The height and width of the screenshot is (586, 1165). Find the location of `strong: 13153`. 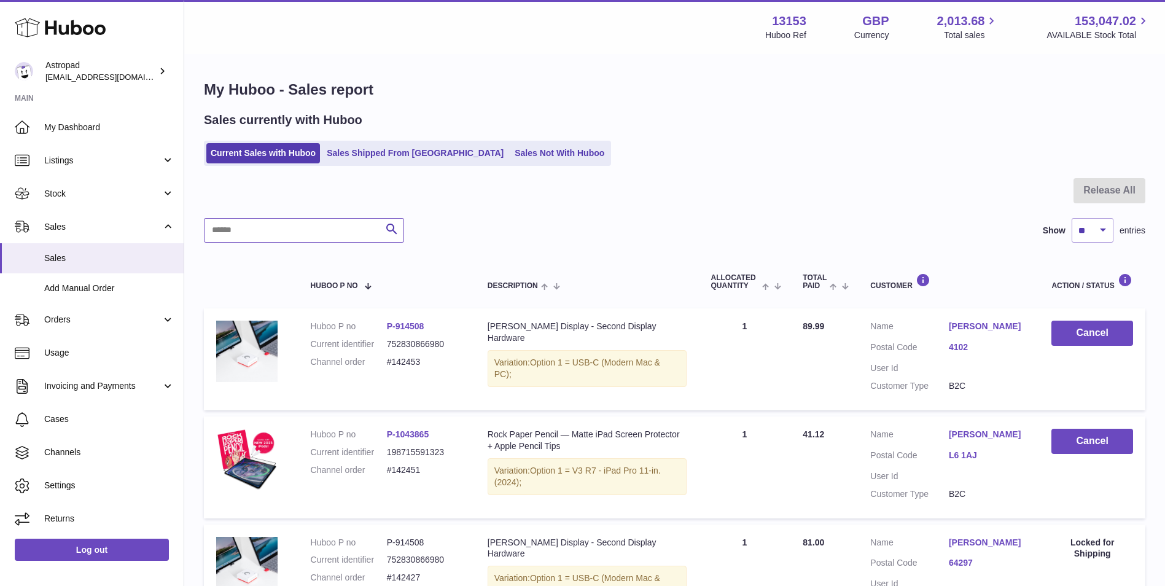

strong: 13153 is located at coordinates (789, 21).